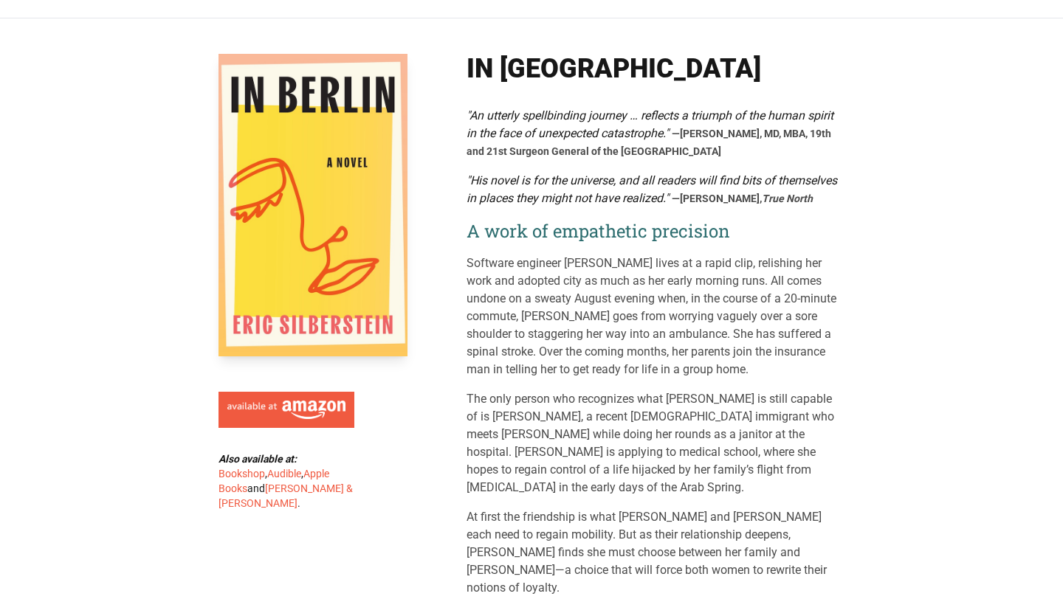  What do you see at coordinates (289, 481) in the screenshot?
I see `div: , , and .` at bounding box center [289, 481].